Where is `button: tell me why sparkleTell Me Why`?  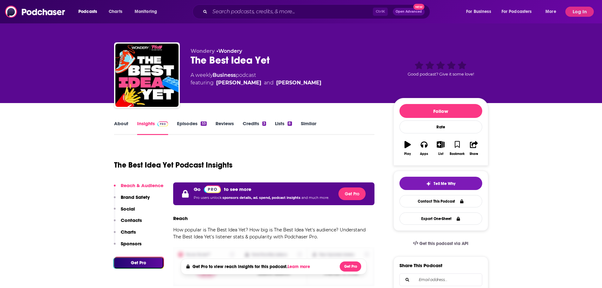
button: tell me why sparkleTell Me Why is located at coordinates (441, 183).